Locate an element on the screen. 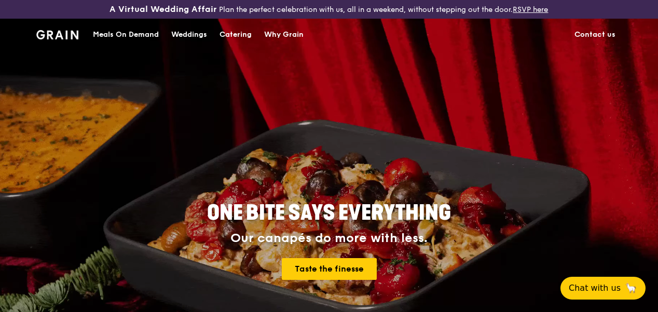 The height and width of the screenshot is (312, 658). div: Plan the perfect celebration with us, all in a weekend, without stepping out the door. is located at coordinates (328, 9).